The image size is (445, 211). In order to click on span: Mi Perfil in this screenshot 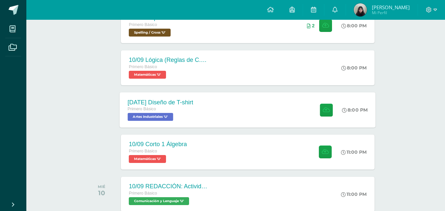, I will do `click(391, 13)`.